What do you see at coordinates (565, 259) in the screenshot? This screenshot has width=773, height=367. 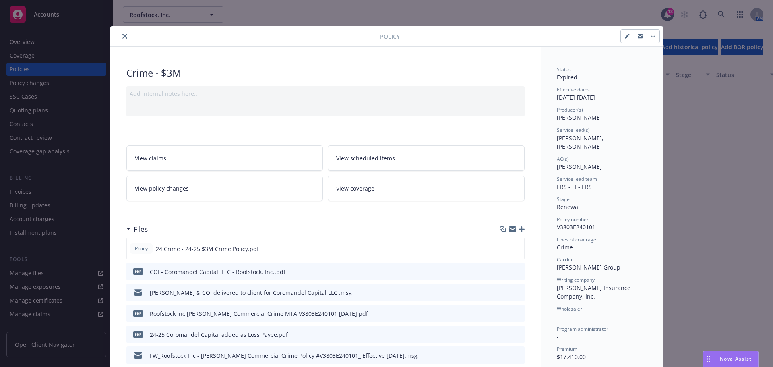 I see `span: Carrier` at bounding box center [565, 259].